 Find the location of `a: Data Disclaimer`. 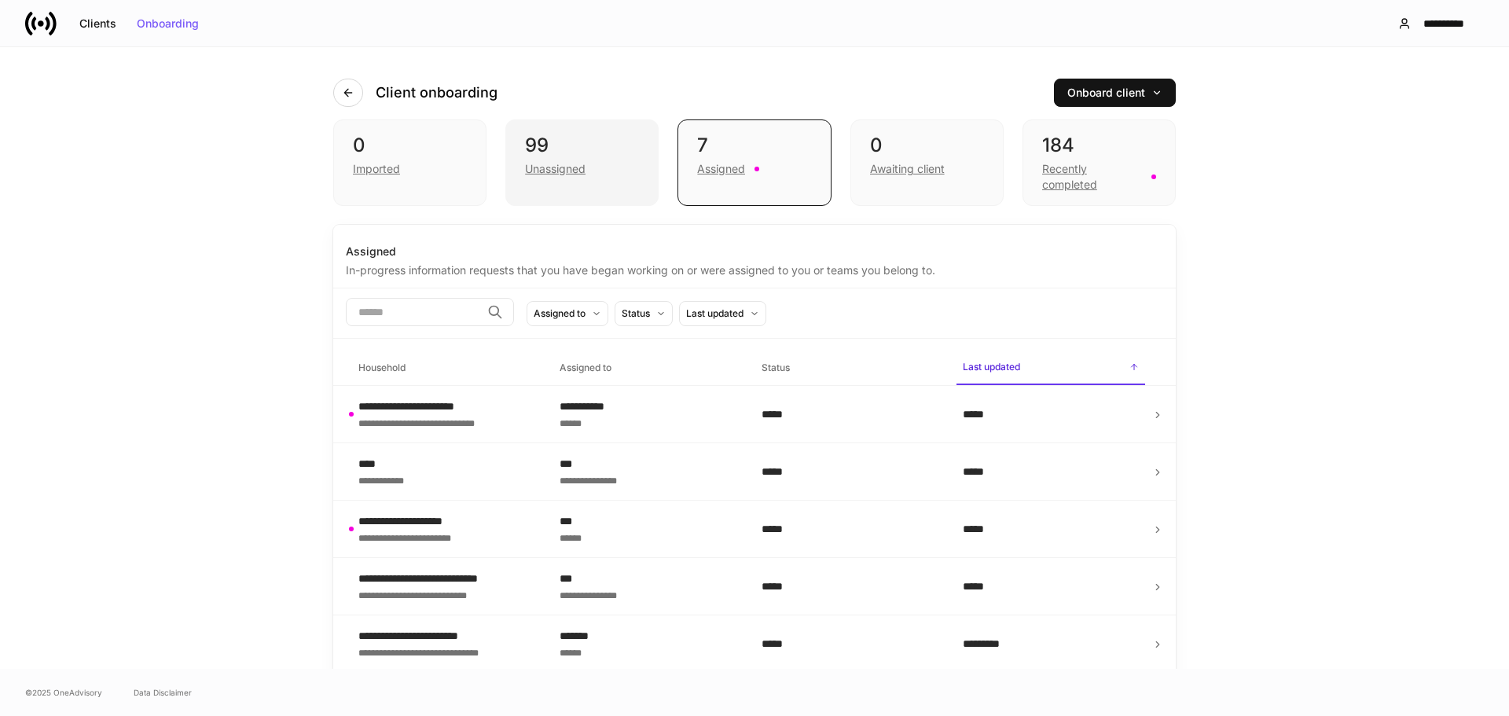

a: Data Disclaimer is located at coordinates (163, 693).